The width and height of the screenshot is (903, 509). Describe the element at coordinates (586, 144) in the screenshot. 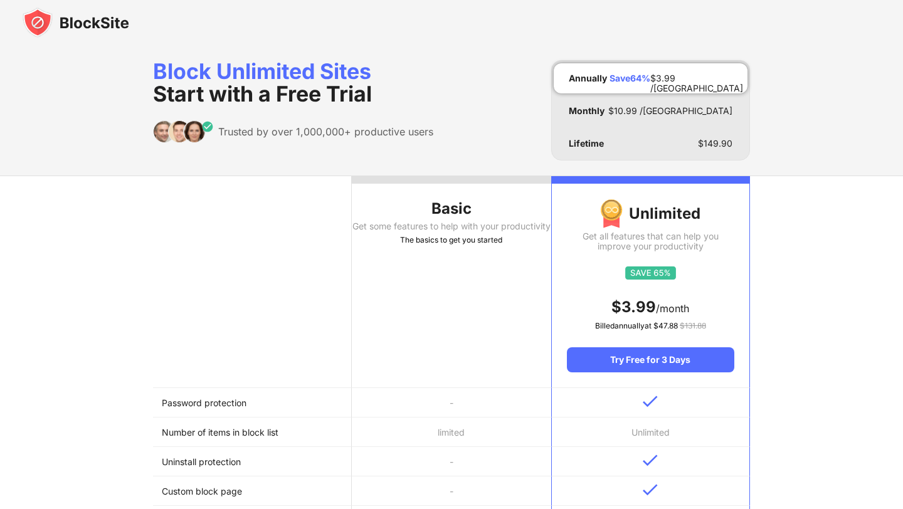

I see `div: Lifetime` at that location.